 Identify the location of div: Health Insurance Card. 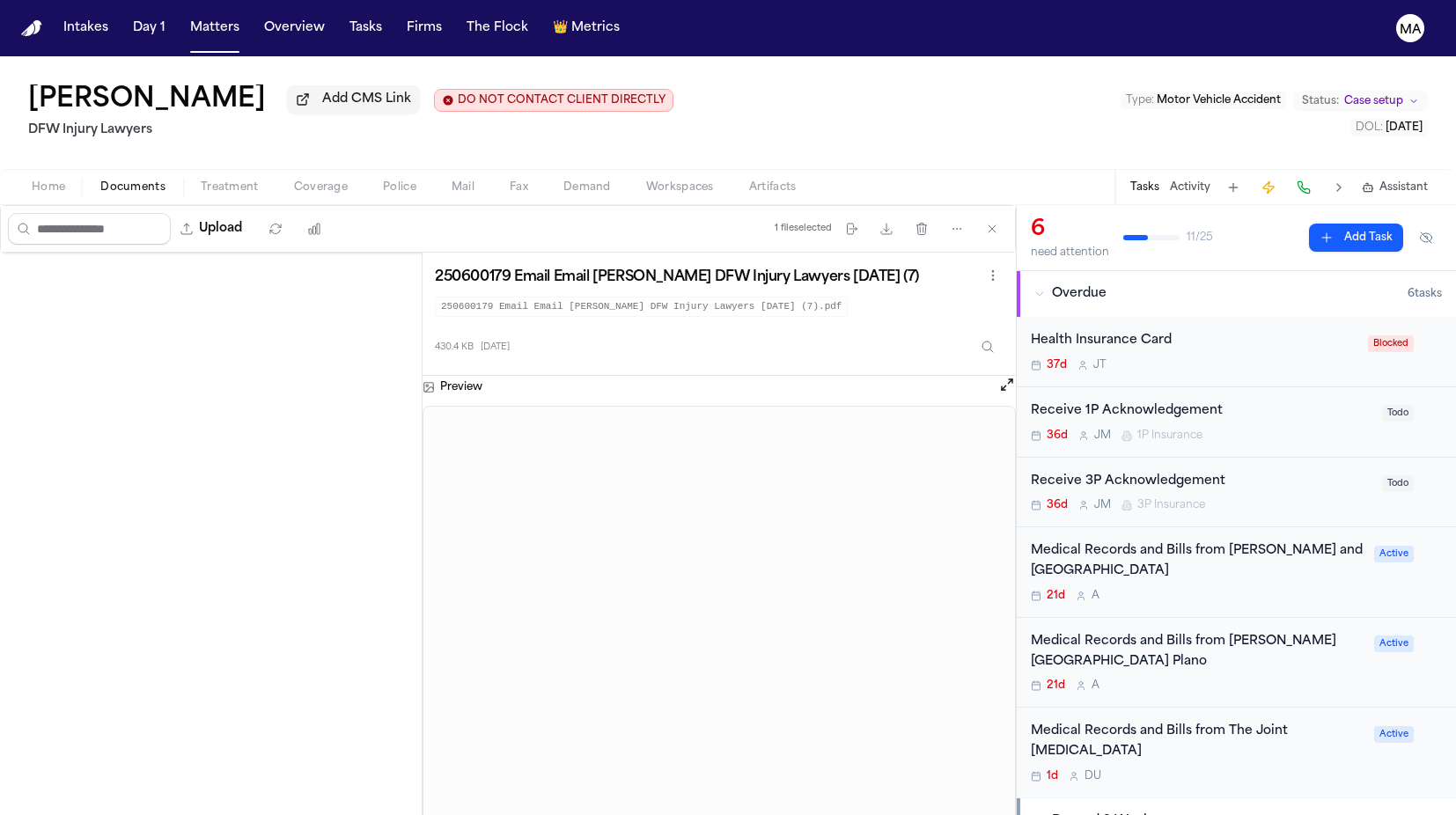
(1193, 341).